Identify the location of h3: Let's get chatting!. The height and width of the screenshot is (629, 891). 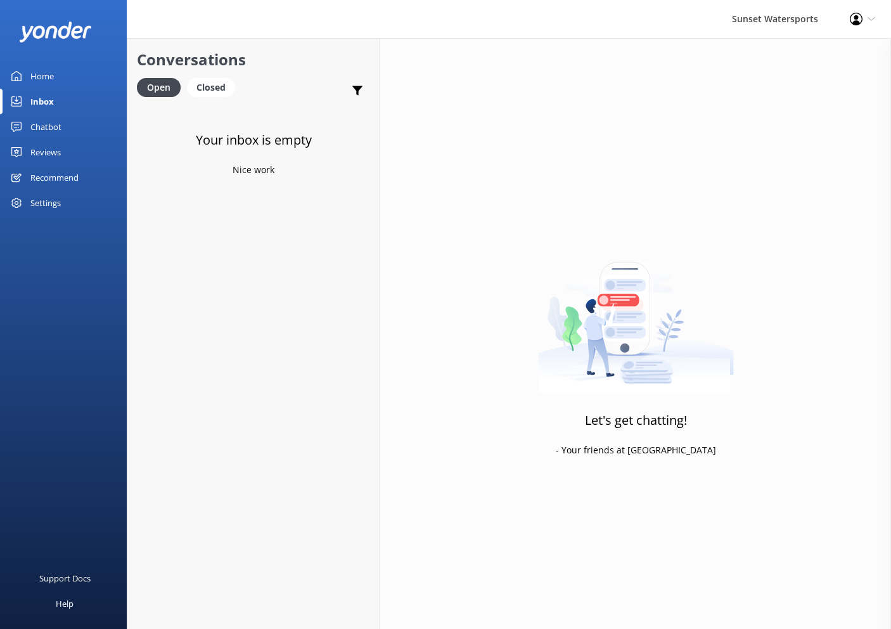
(636, 420).